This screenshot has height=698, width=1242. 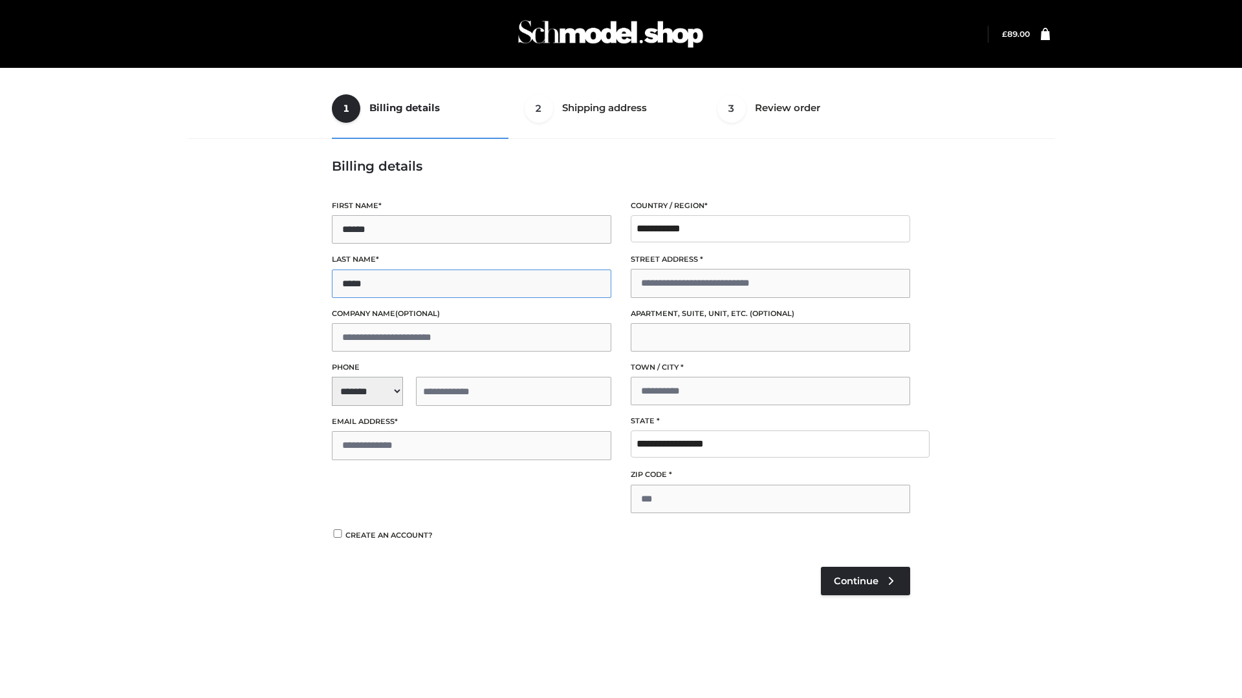 I want to click on label: Apartment, suite, unit, etc., so click(x=770, y=314).